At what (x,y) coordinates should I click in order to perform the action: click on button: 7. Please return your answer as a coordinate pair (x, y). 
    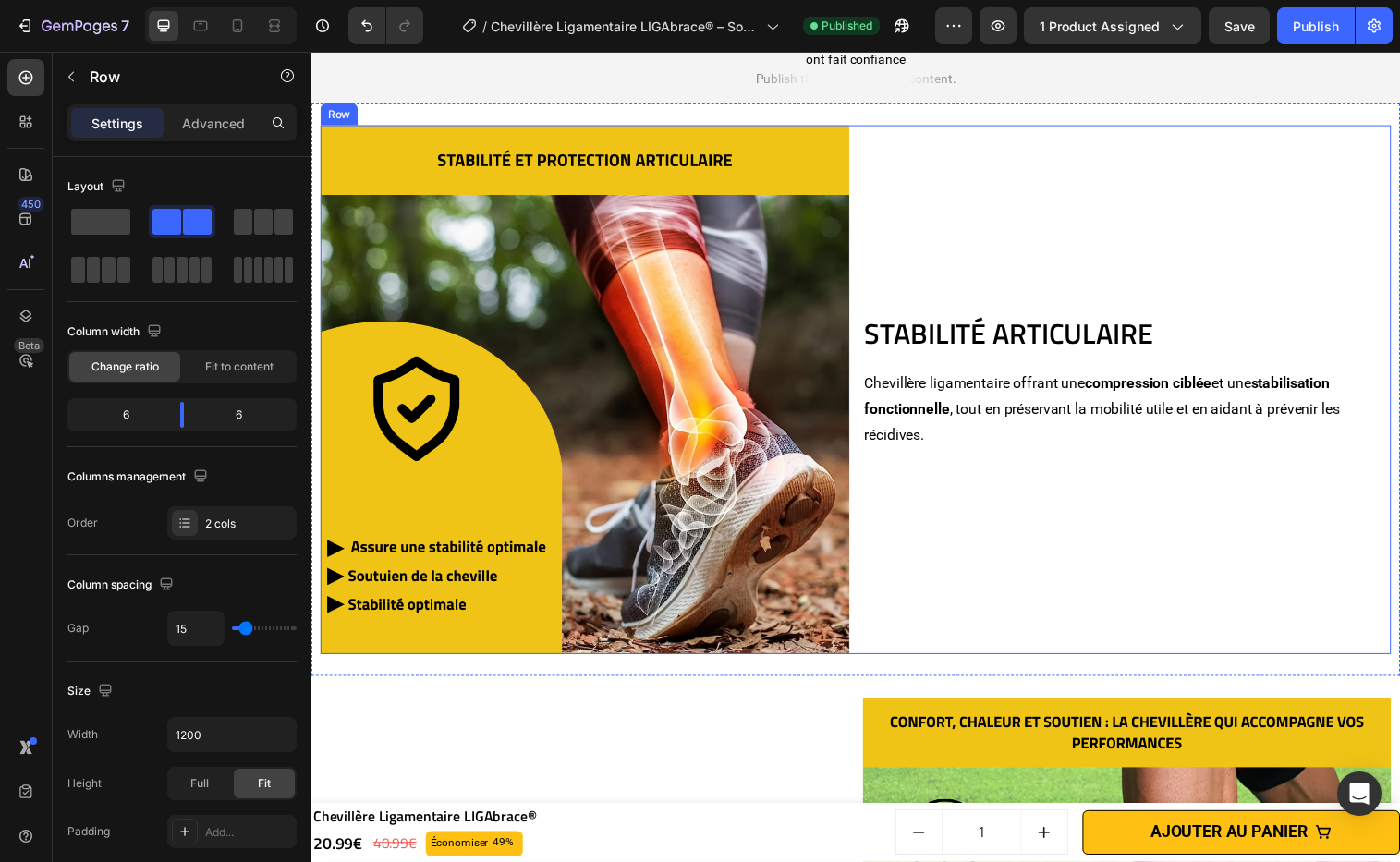
    Looking at the image, I should click on (72, 26).